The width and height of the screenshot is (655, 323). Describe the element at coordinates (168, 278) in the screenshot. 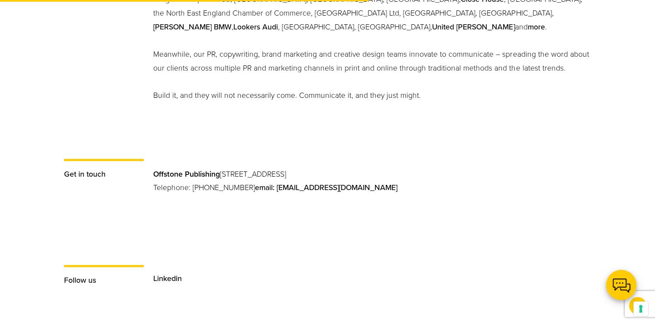

I see `a: Linkedin` at that location.